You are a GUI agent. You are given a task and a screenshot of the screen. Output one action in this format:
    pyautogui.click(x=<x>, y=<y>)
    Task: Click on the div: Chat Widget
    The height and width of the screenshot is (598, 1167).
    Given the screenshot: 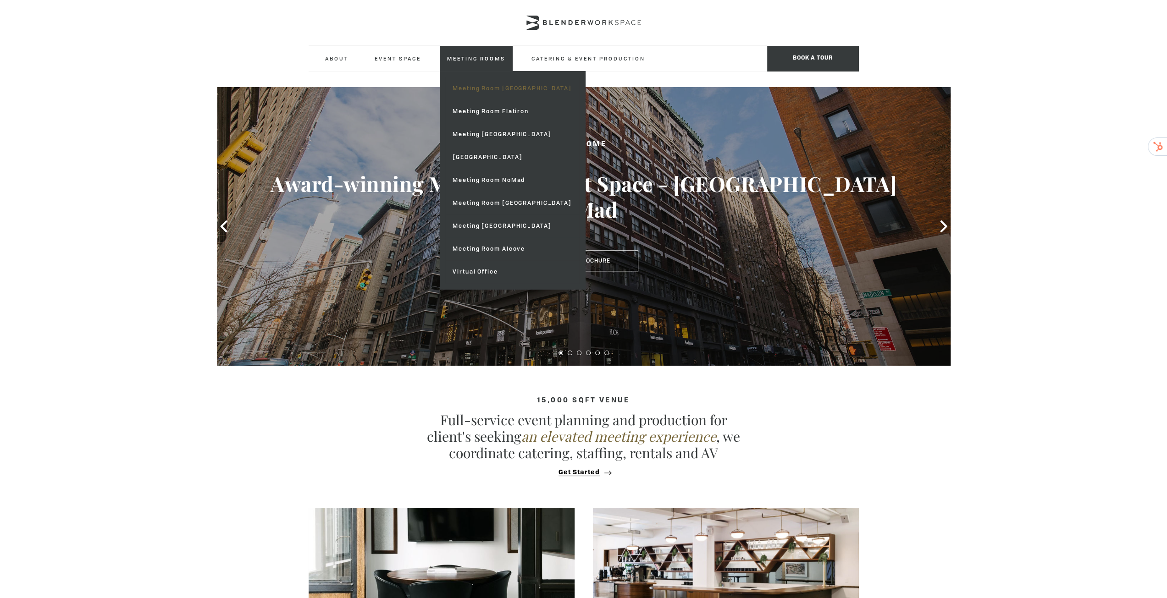 What is the action you would take?
    pyautogui.click(x=1085, y=540)
    